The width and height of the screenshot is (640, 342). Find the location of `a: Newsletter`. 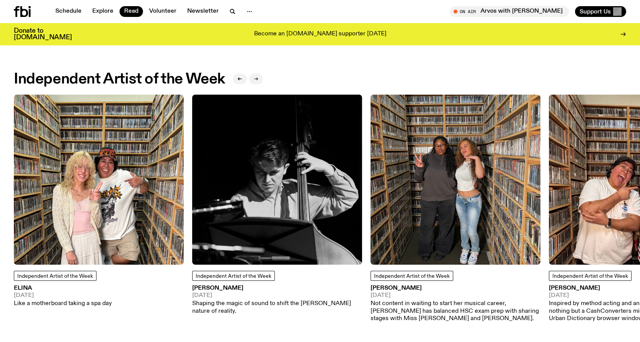

a: Newsletter is located at coordinates (203, 12).